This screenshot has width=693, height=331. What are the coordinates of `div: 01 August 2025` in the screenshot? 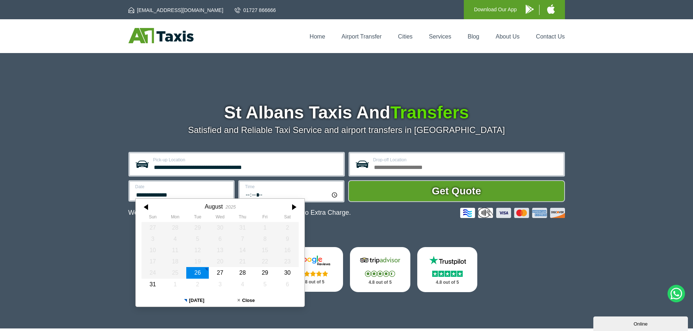 It's located at (265, 228).